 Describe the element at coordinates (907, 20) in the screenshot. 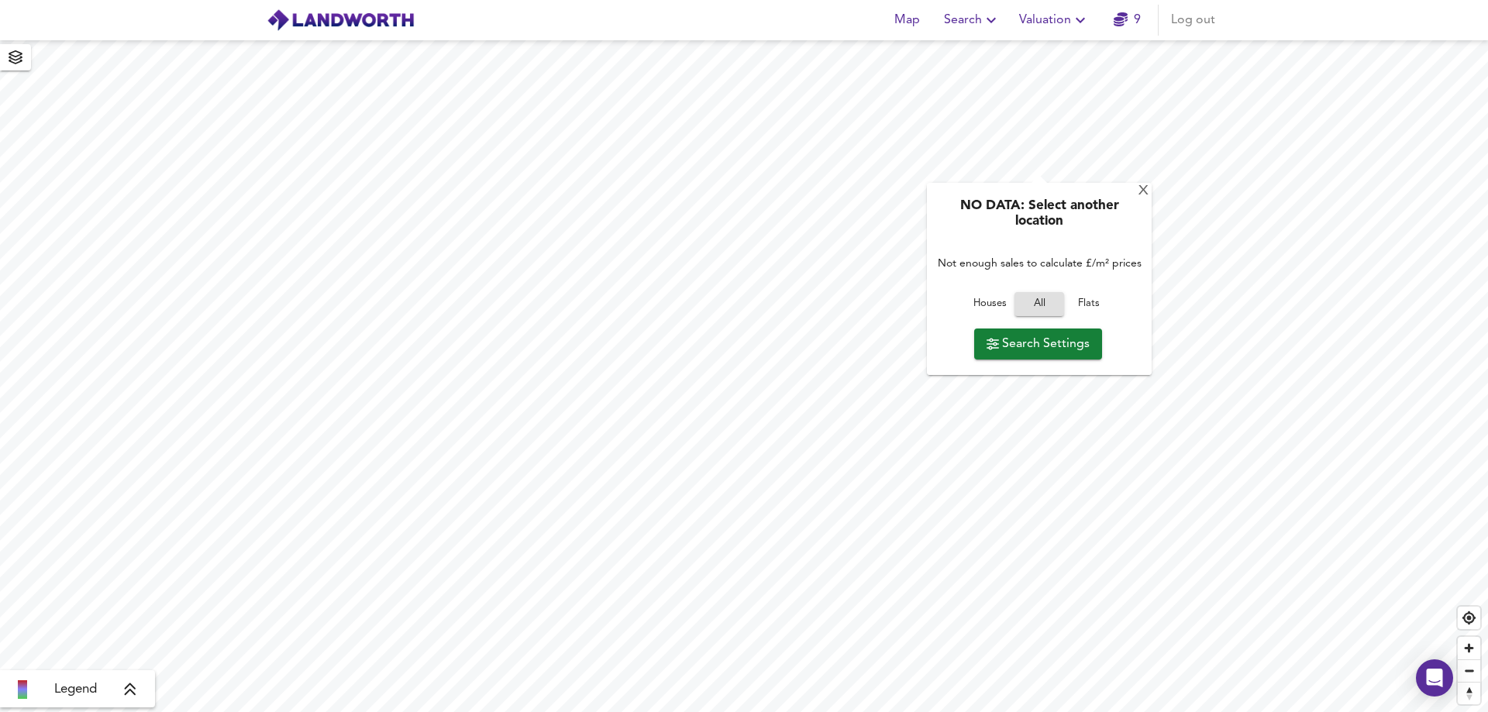

I see `span: Map` at that location.